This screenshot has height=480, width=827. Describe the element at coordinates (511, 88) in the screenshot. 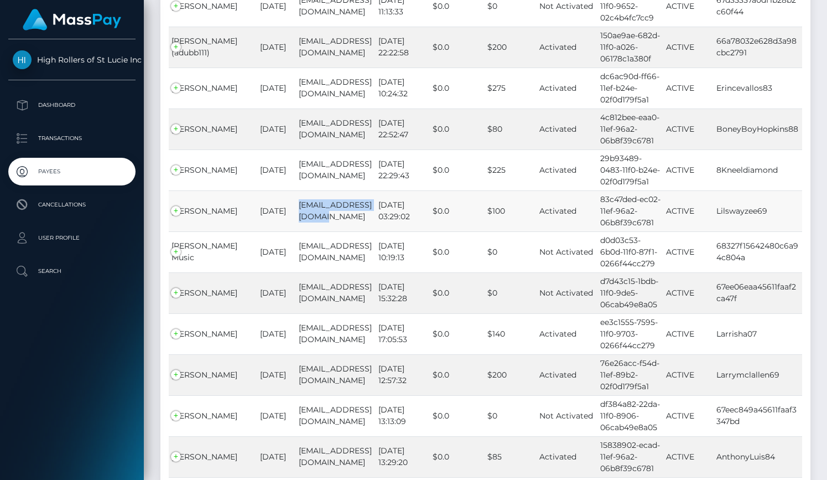

I see `td: $275` at that location.